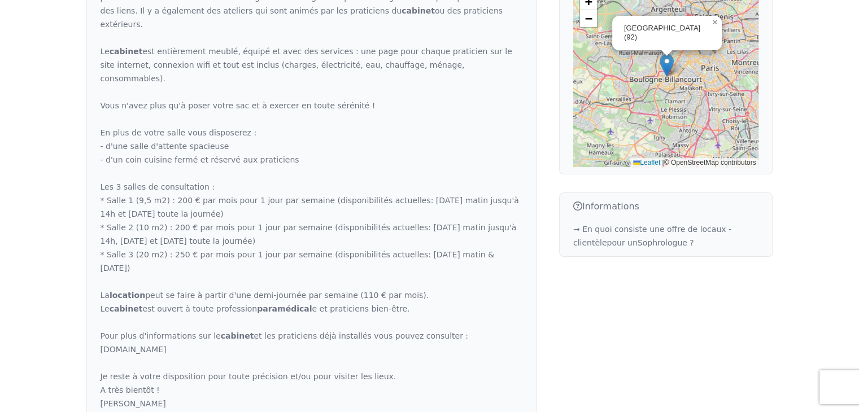 This screenshot has height=412, width=859. What do you see at coordinates (284, 309) in the screenshot?
I see `strong: paramédical` at bounding box center [284, 309].